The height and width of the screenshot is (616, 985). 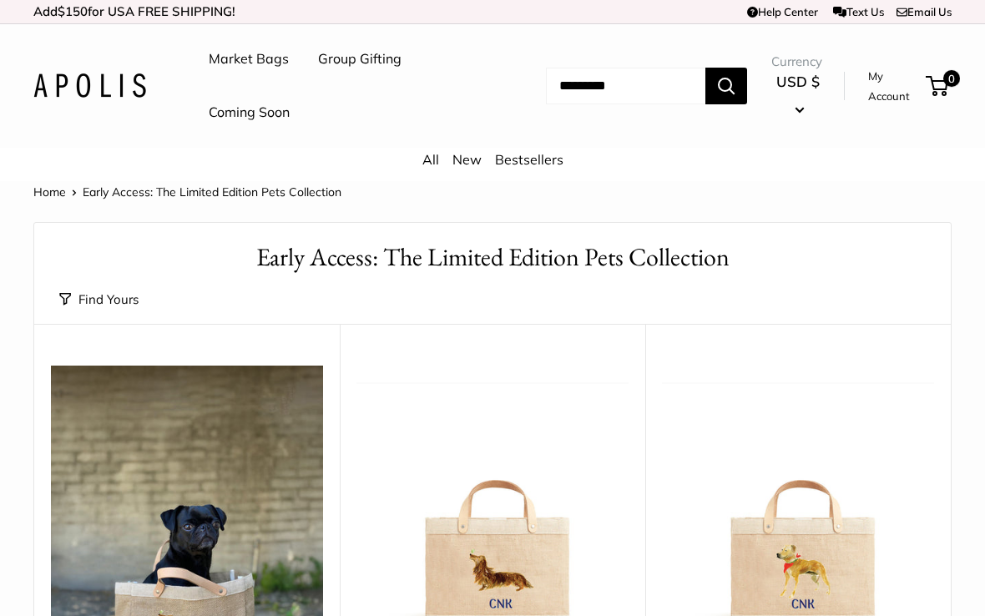 What do you see at coordinates (249, 59) in the screenshot?
I see `a: Market Bags` at bounding box center [249, 59].